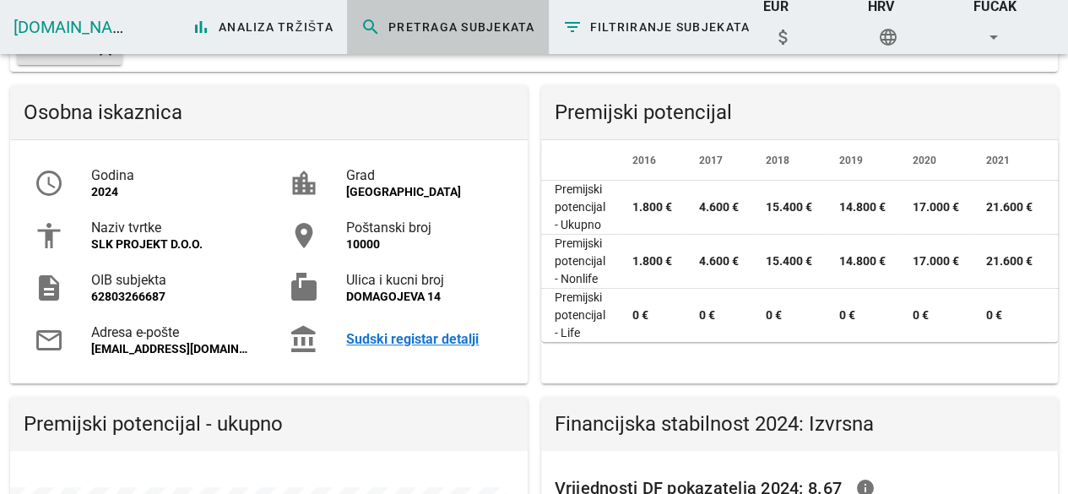 The width and height of the screenshot is (1068, 494). I want to click on div: Naziv tvrtke, so click(170, 227).